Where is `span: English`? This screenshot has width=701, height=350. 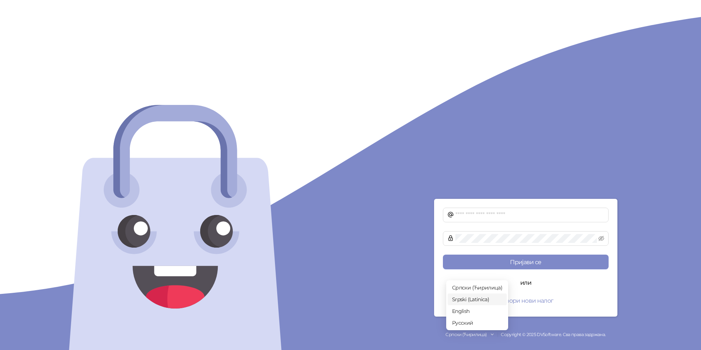
span: English is located at coordinates (477, 311).